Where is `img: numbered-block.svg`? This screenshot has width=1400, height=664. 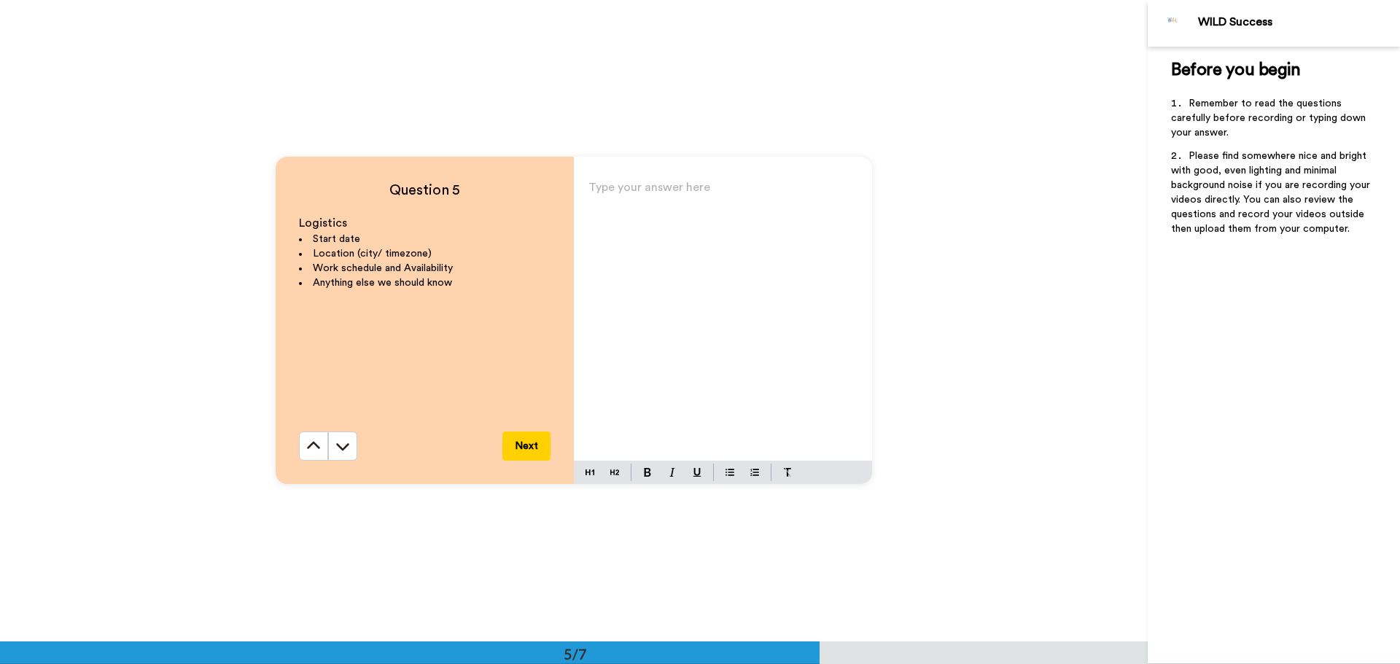 img: numbered-block.svg is located at coordinates (754, 472).